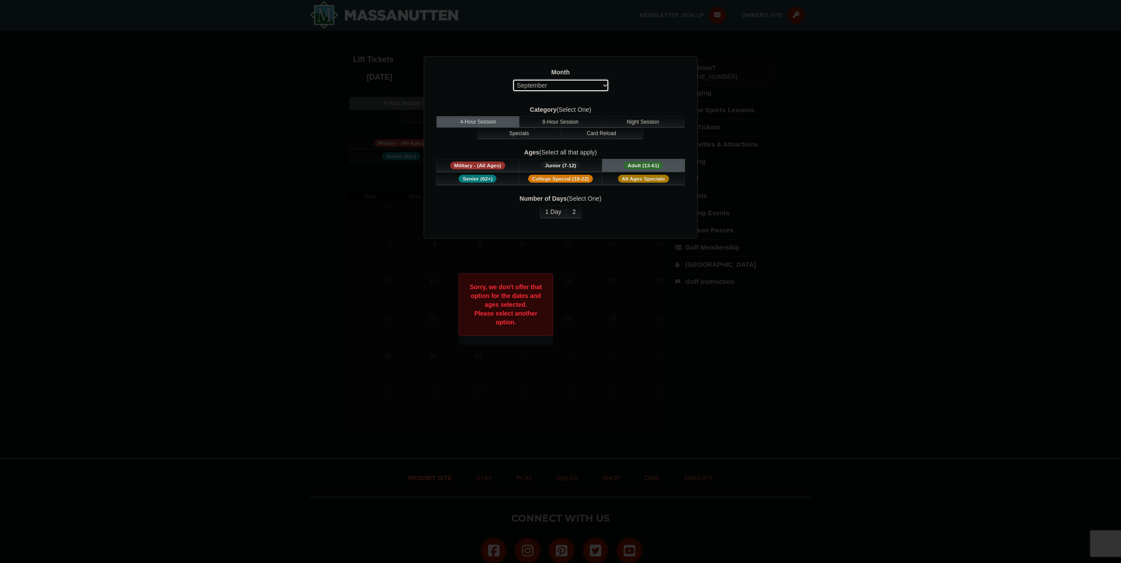 The width and height of the screenshot is (1121, 563). Describe the element at coordinates (478, 122) in the screenshot. I see `button: 4-Hour Session` at that location.